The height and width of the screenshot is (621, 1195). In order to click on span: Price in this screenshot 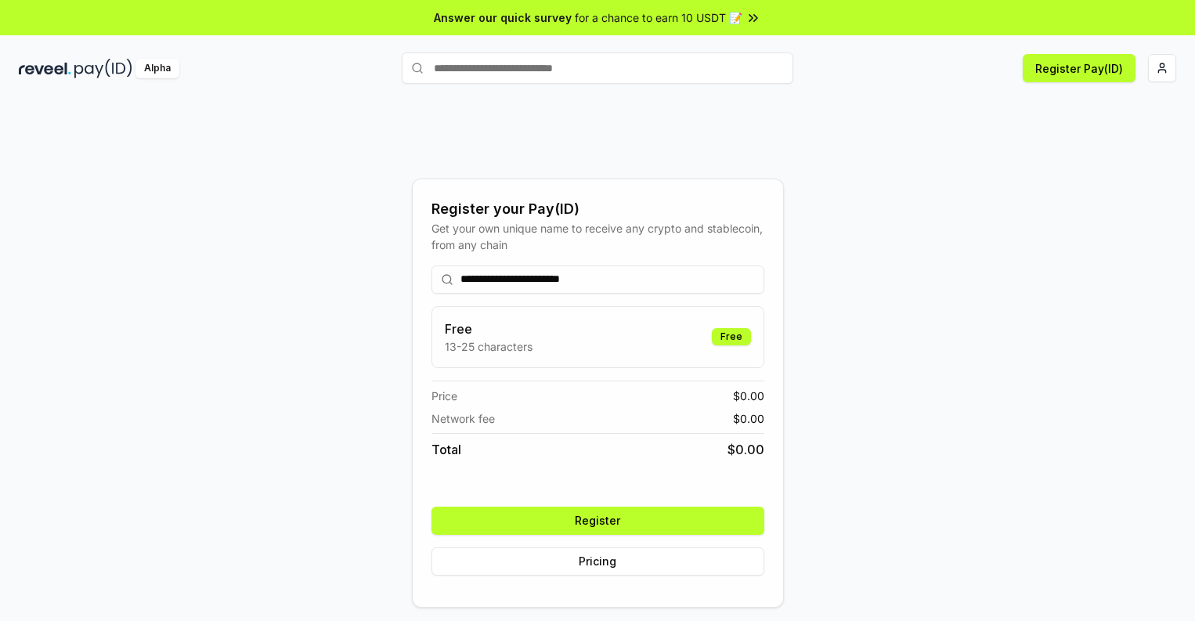, I will do `click(444, 396)`.